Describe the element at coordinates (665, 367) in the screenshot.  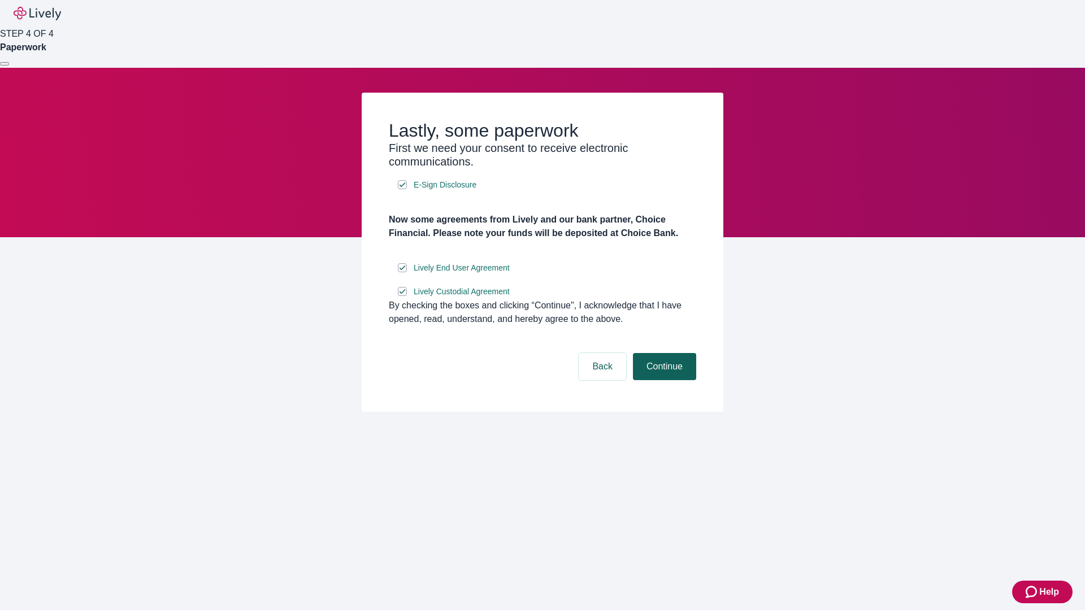
I see `button: Continue` at that location.